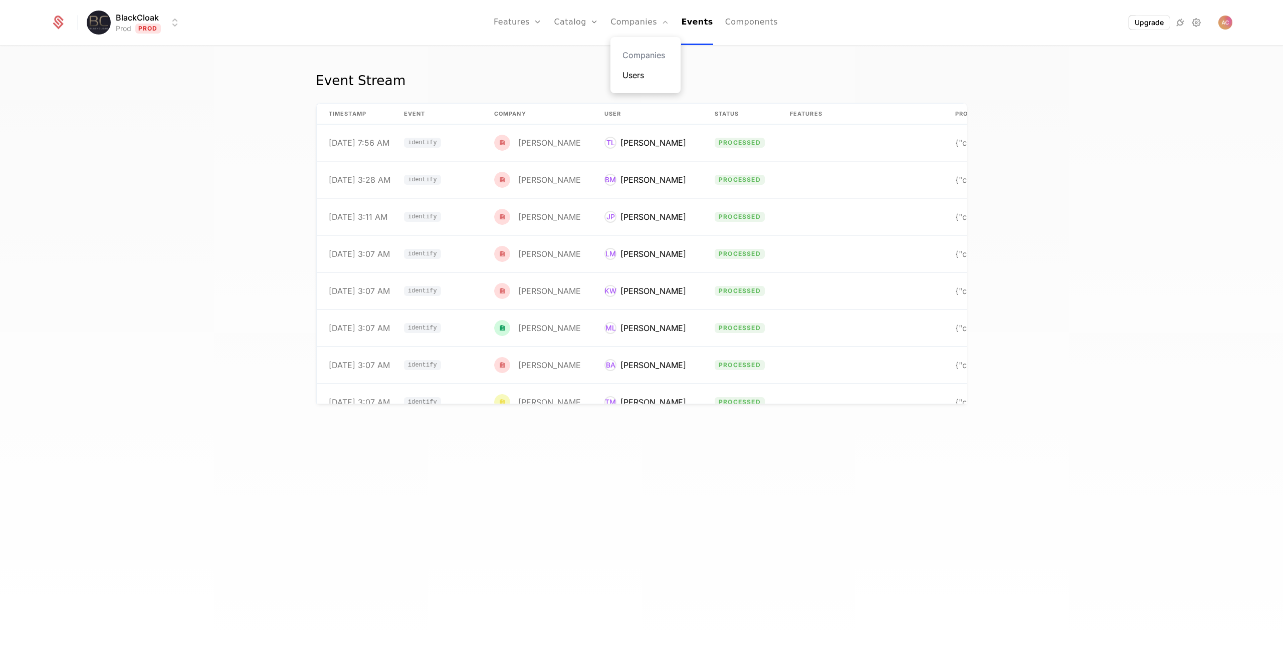 This screenshot has height=665, width=1283. Describe the element at coordinates (610, 328) in the screenshot. I see `div: ML` at that location.